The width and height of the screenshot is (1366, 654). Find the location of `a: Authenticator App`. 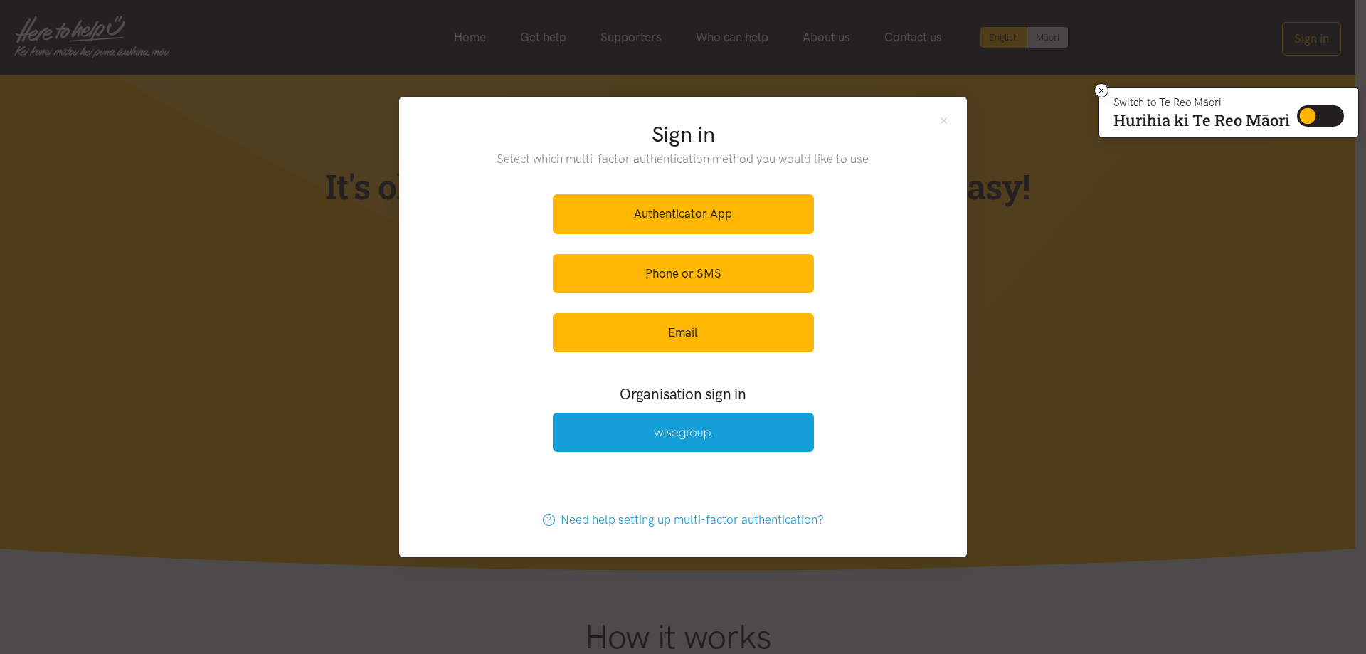

a: Authenticator App is located at coordinates (683, 213).